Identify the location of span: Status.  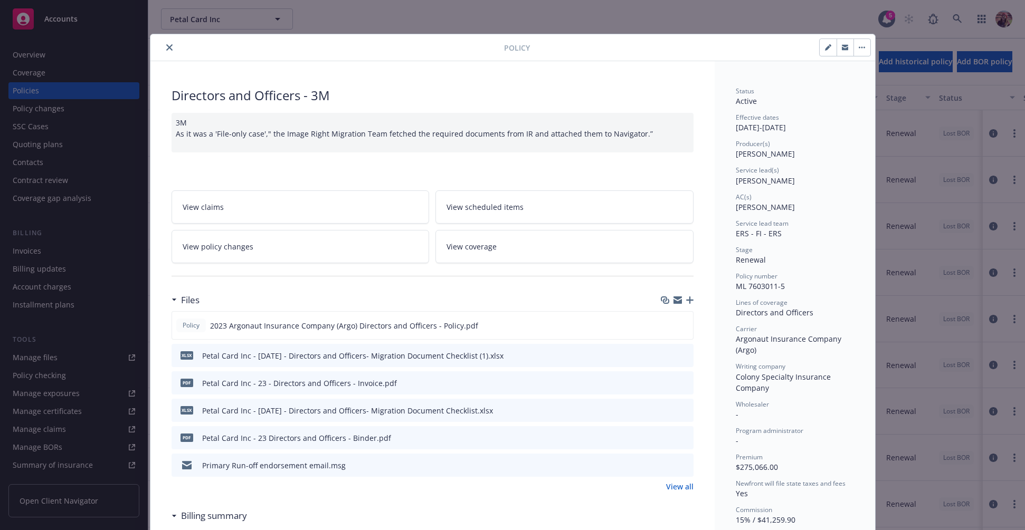
(745, 91).